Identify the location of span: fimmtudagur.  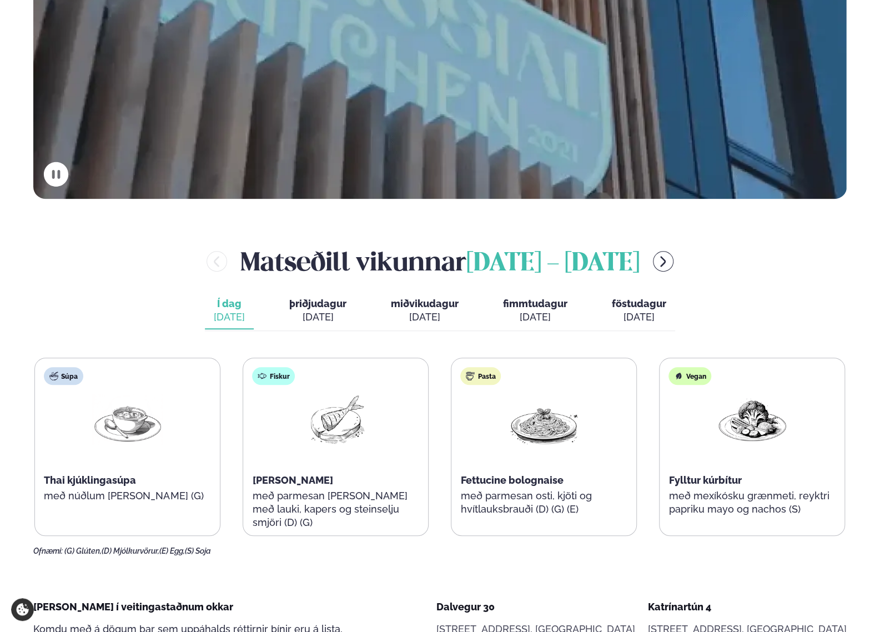
(535, 303).